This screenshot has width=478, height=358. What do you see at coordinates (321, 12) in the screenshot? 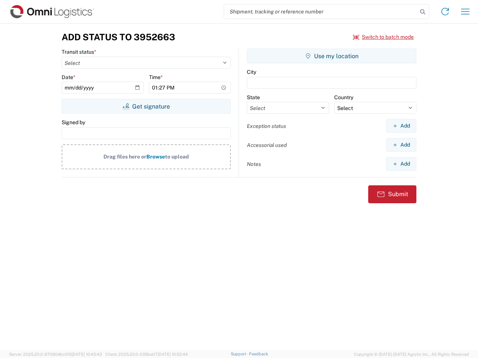
I see `input: Shipment, tracking or reference number` at bounding box center [321, 12].